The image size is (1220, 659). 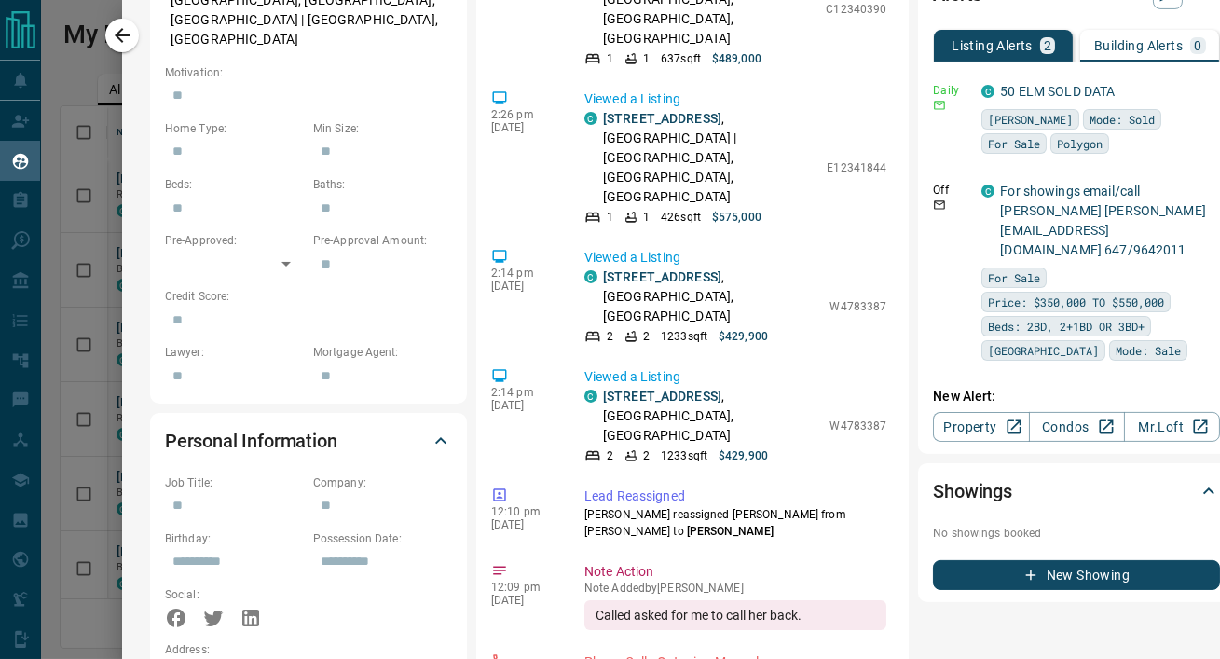 What do you see at coordinates (382, 184) in the screenshot?
I see `p: Baths:` at bounding box center [382, 184].